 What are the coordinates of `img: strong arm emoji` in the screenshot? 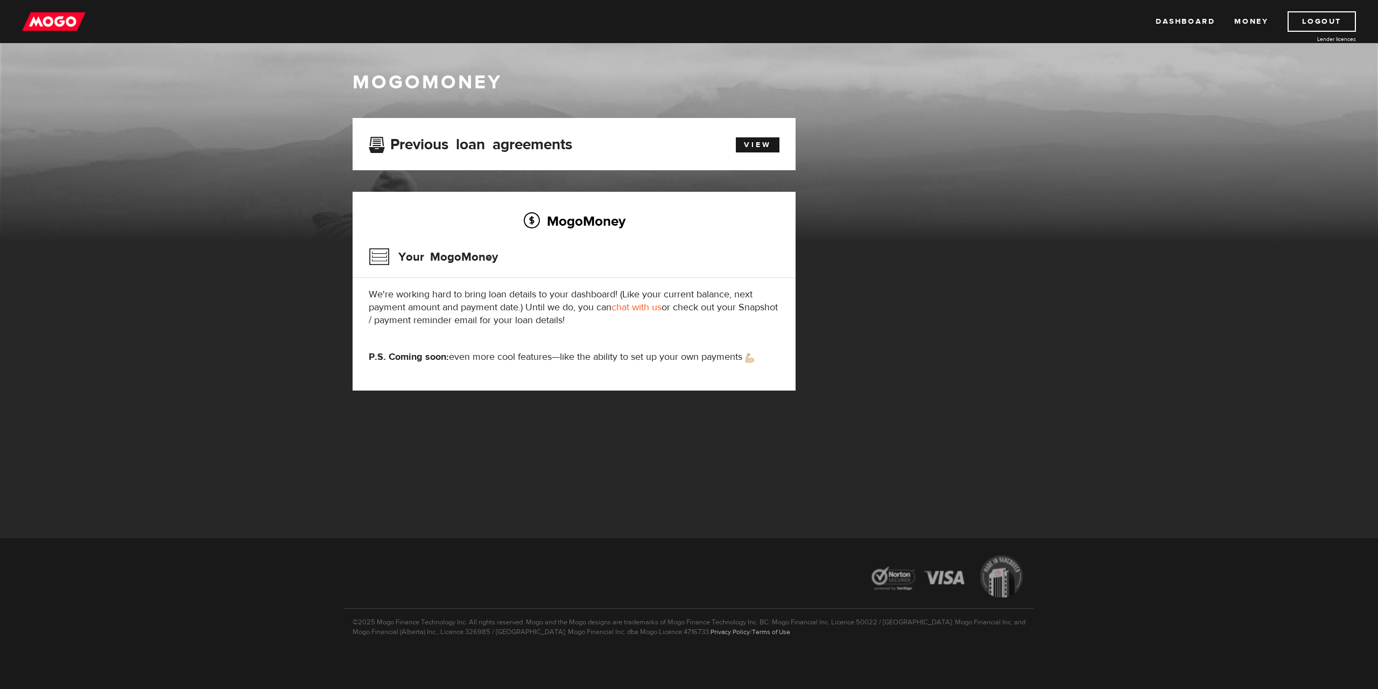 It's located at (750, 357).